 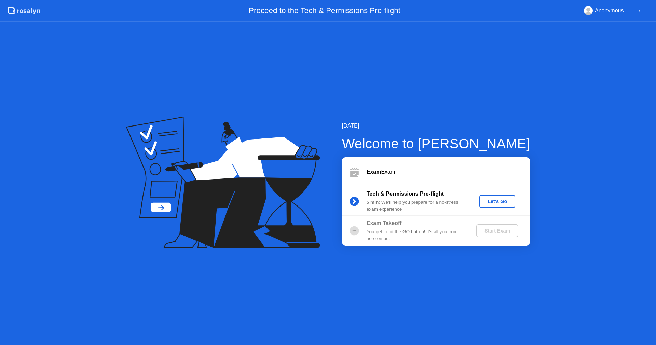 What do you see at coordinates (416, 206) in the screenshot?
I see `div: : We’ll help you prepare for a no-stress exam experience` at bounding box center [416, 206].